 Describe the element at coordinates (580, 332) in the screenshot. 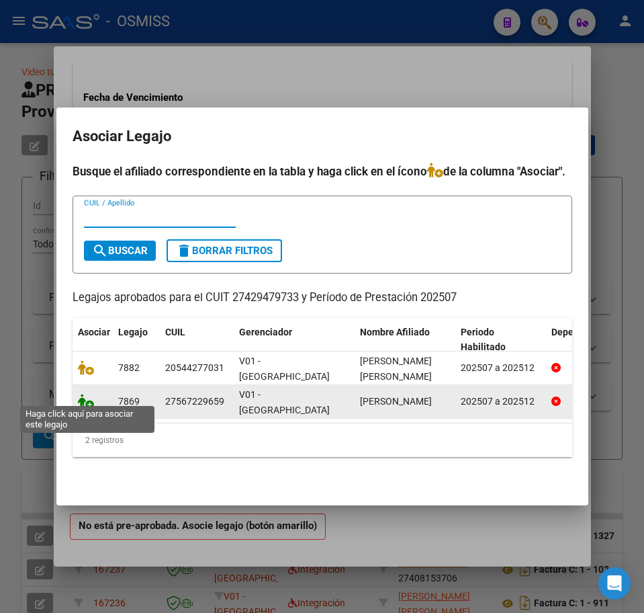

I see `span: Dependencia` at that location.